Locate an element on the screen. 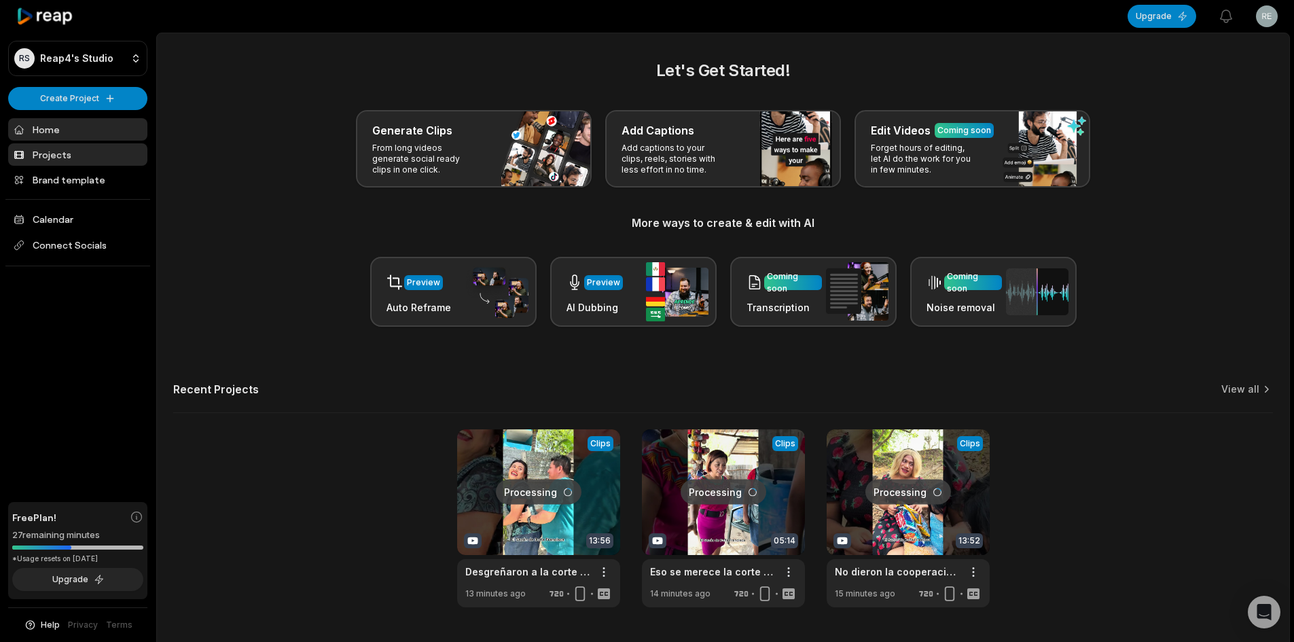  div: Open Intercom Messenger is located at coordinates (1264, 612).